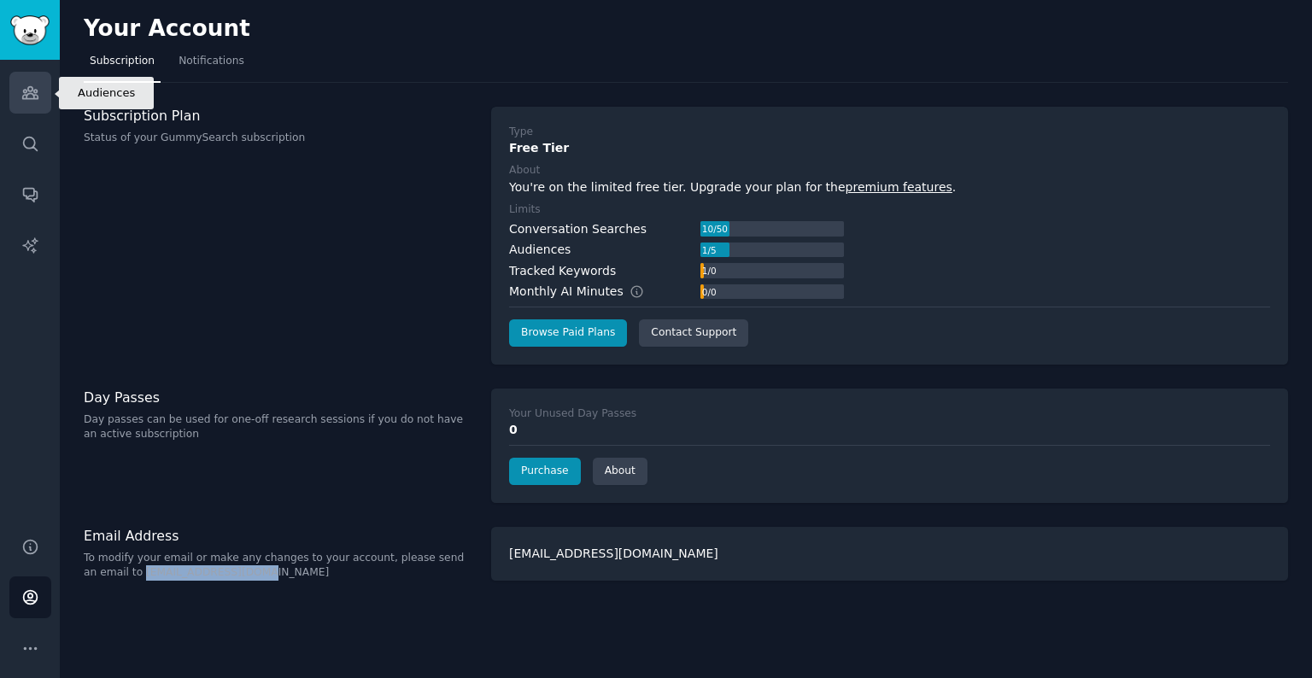  Describe the element at coordinates (211, 65) in the screenshot. I see `a: Notifications` at that location.